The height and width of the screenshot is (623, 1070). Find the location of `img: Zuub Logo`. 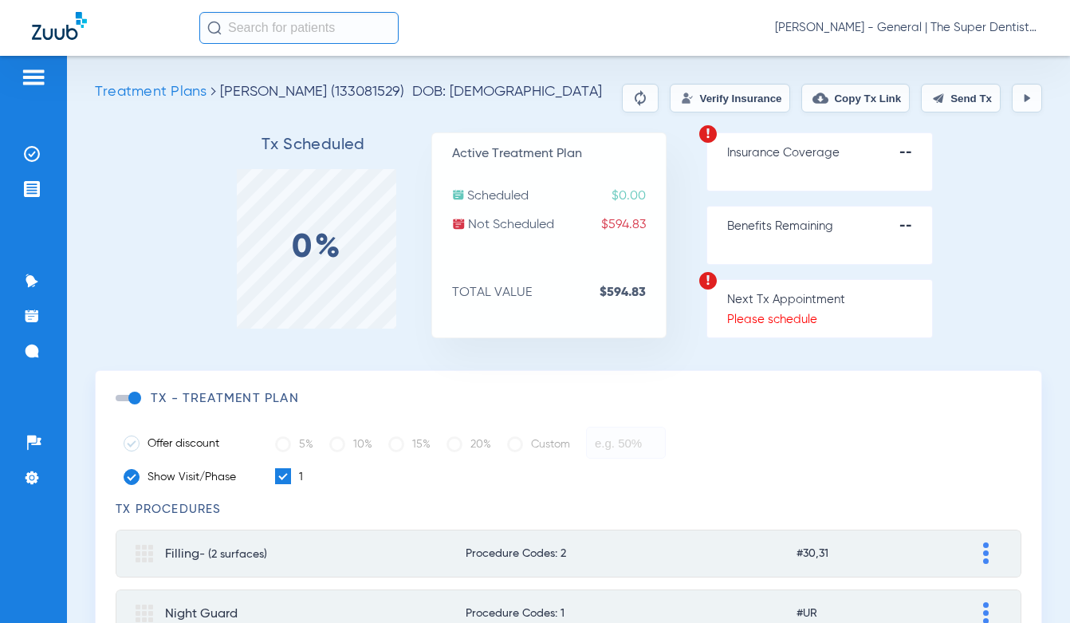

img: Zuub Logo is located at coordinates (59, 26).